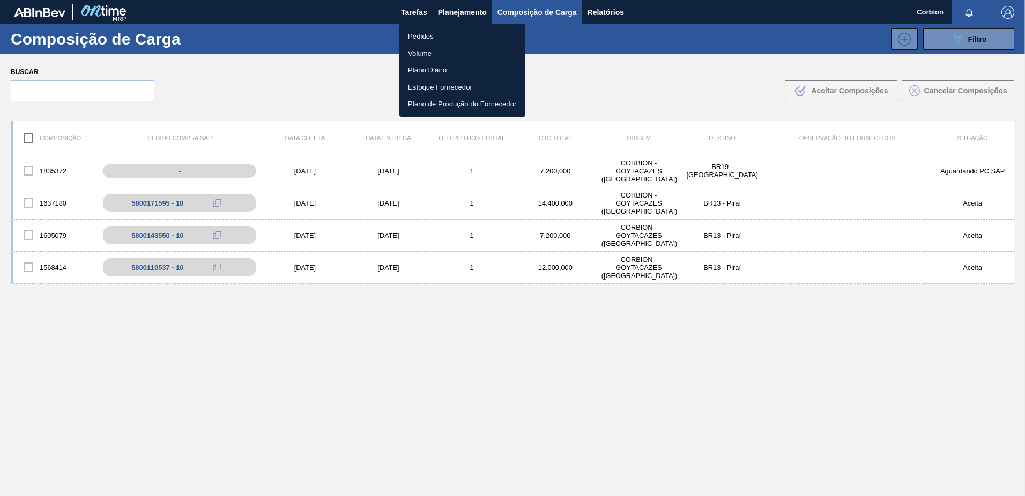 This screenshot has height=496, width=1025. I want to click on a: Pedidos, so click(462, 36).